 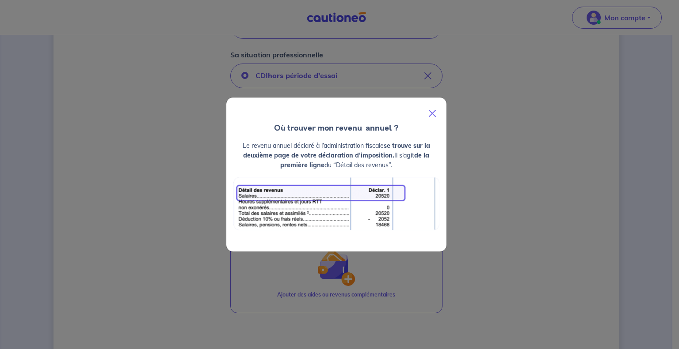 I want to click on button: Close, so click(x=432, y=114).